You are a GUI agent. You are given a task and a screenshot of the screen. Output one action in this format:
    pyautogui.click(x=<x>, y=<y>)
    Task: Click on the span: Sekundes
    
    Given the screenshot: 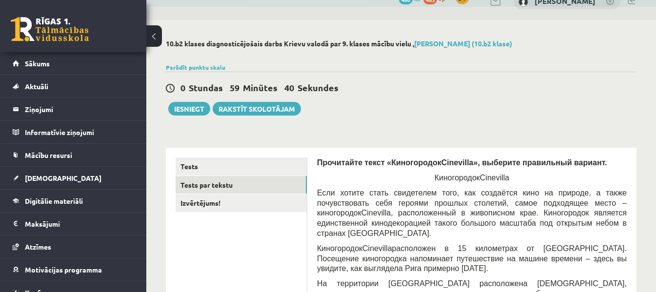 What is the action you would take?
    pyautogui.click(x=318, y=87)
    